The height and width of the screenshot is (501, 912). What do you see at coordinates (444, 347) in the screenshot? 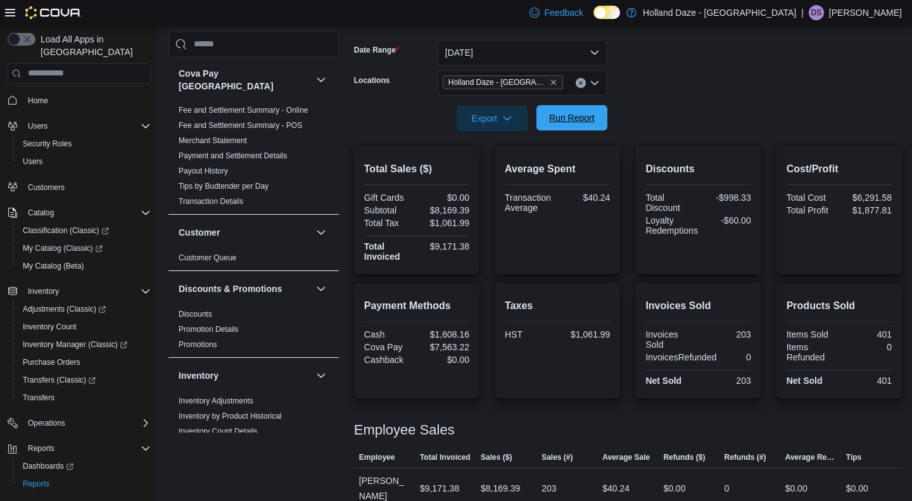
I see `div: $7,563.22` at bounding box center [444, 347].